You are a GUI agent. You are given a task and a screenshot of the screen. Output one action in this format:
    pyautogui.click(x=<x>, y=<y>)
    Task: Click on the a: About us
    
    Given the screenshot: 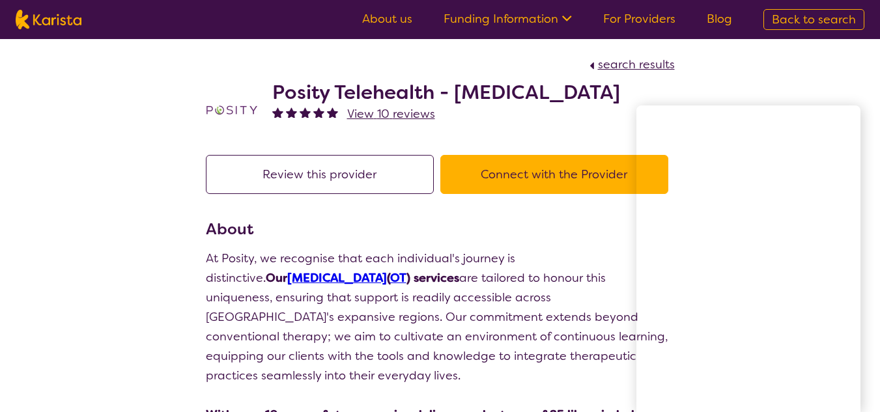 What is the action you would take?
    pyautogui.click(x=387, y=19)
    